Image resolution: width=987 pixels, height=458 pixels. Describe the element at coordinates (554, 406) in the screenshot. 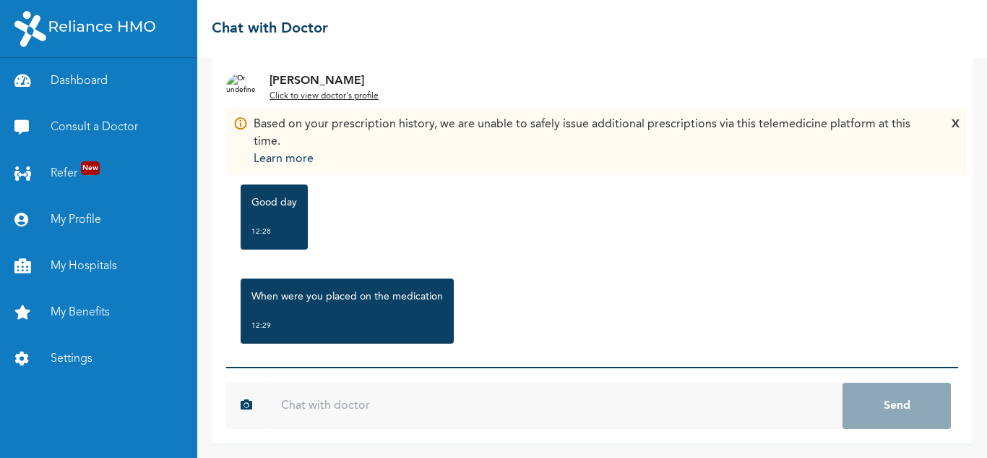

I see `input: Chat with doctor` at that location.